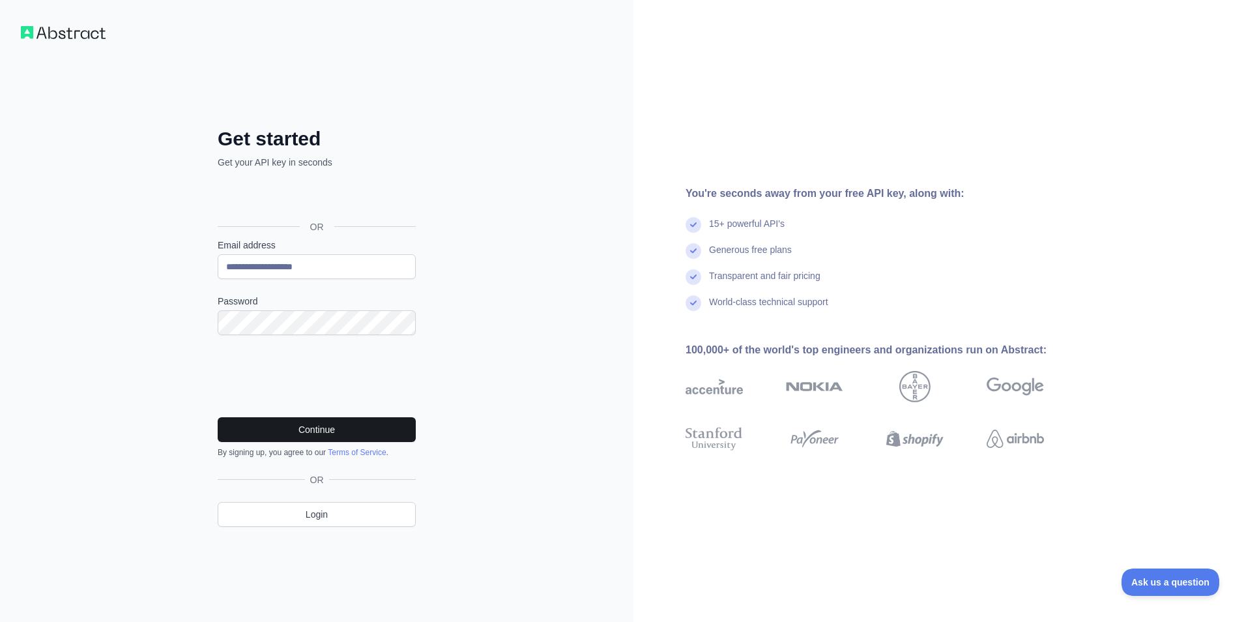 The image size is (1246, 622). What do you see at coordinates (915, 387) in the screenshot?
I see `img: bayer` at bounding box center [915, 387].